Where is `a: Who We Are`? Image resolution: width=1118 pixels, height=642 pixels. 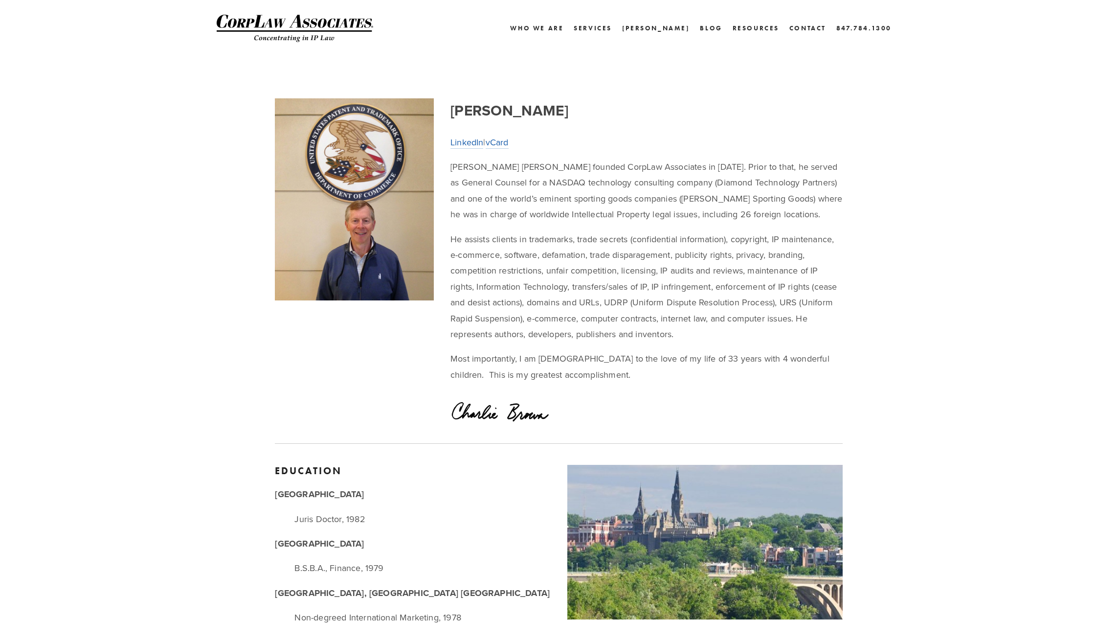
a: Who We Are is located at coordinates (537, 28).